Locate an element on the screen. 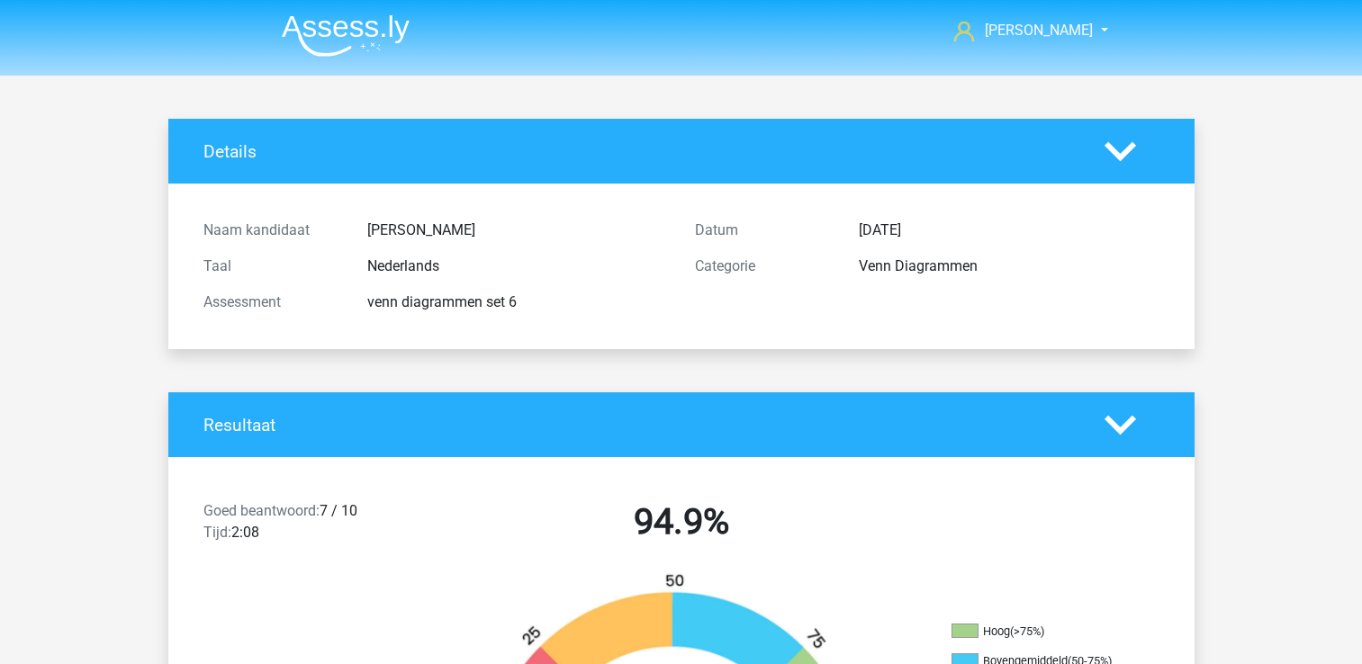  span: Goed beantwoord: is located at coordinates (261, 511).